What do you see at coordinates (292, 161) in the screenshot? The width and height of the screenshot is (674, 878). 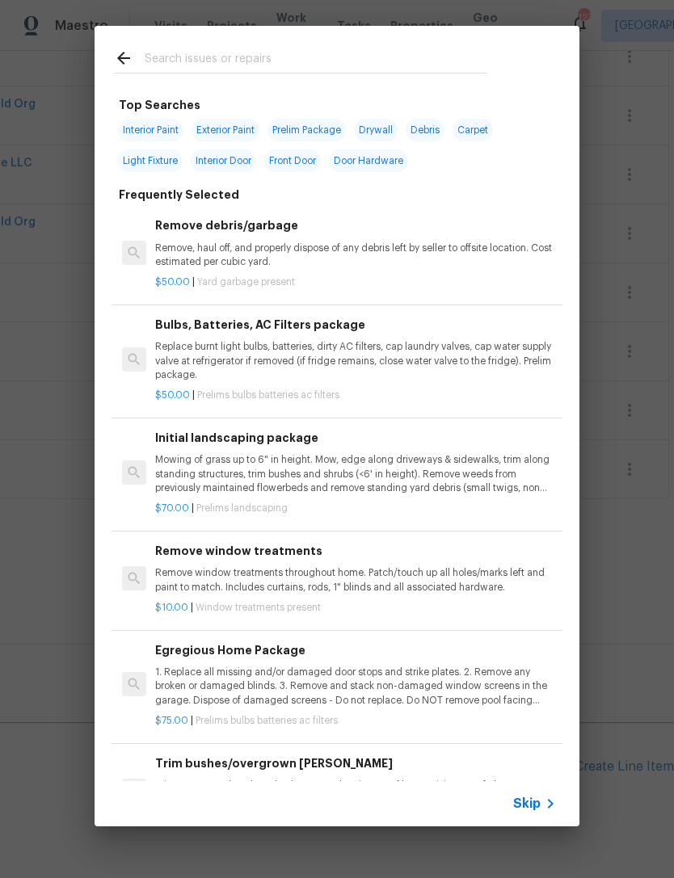 I see `span: Front Door` at bounding box center [292, 161].